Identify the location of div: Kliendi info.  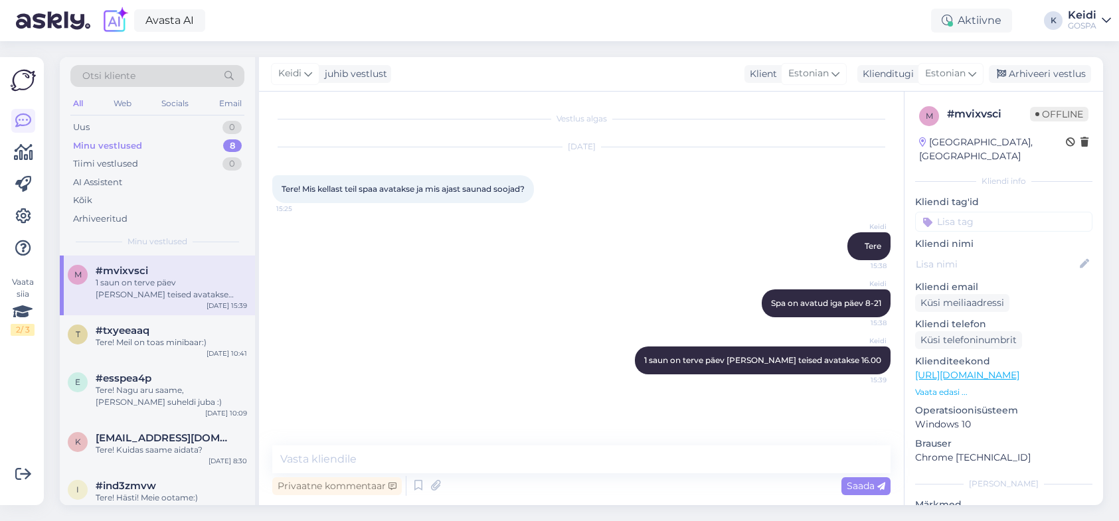
(1004, 181).